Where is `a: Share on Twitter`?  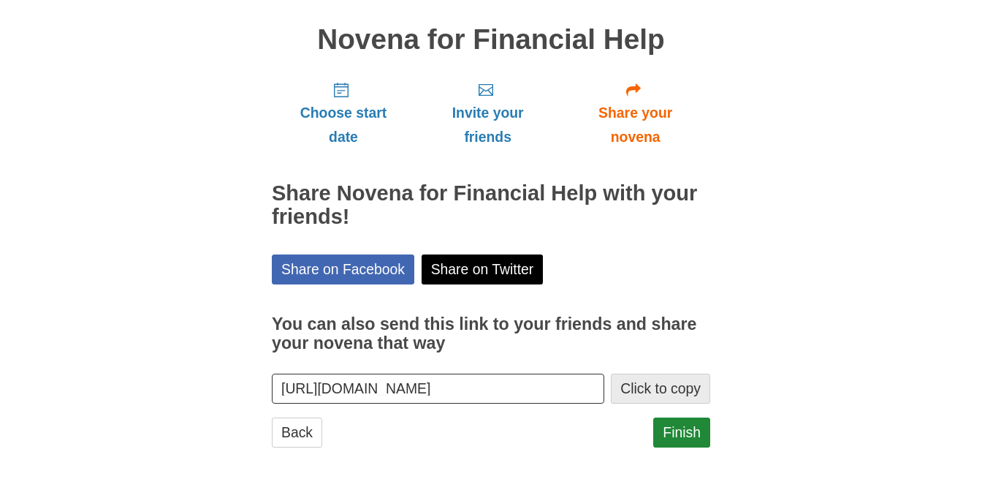
a: Share on Twitter is located at coordinates (482, 269).